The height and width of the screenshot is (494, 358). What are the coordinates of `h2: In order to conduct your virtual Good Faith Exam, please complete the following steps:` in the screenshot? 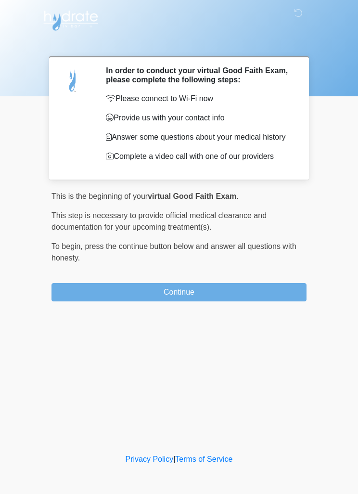 It's located at (199, 75).